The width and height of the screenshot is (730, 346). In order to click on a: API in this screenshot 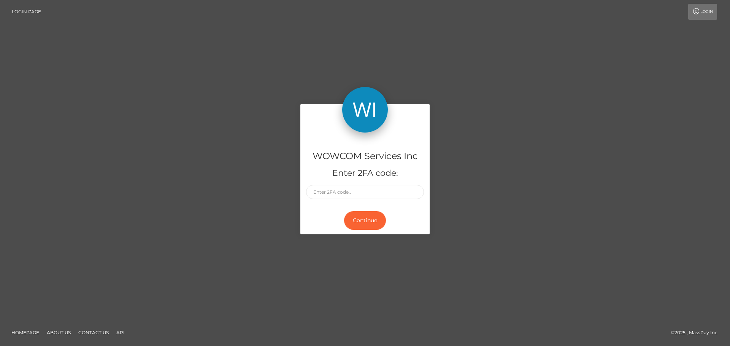, I will do `click(121, 333)`.